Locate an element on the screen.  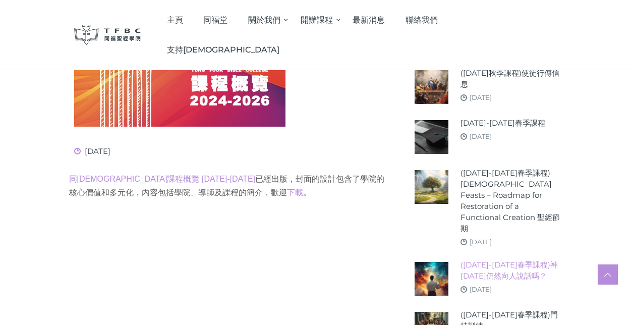
p: 已經出版，封面的設計包含了學院的核心價值和多元化，內容包括學院、導師及課程的簡介，歡迎 。 is located at coordinates (229, 186).